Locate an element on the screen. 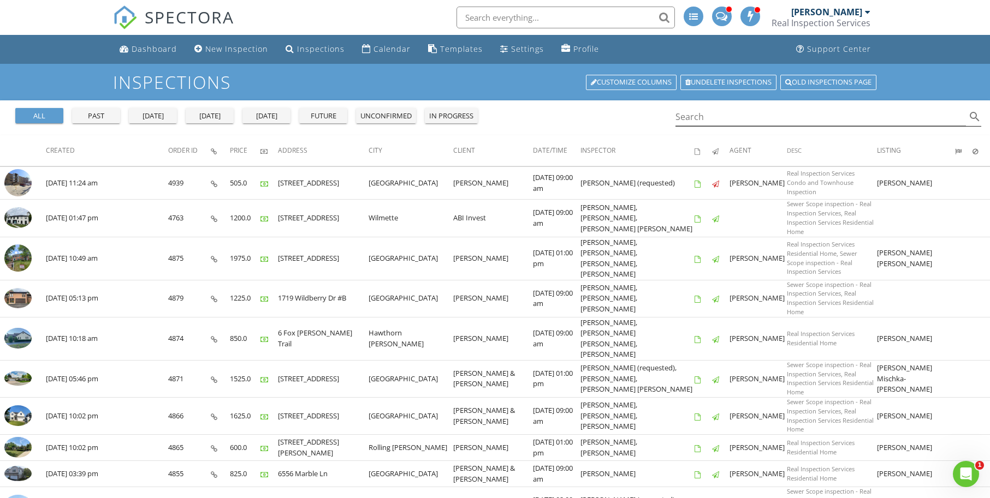 This screenshot has height=498, width=990. a: Inspections is located at coordinates (315, 49).